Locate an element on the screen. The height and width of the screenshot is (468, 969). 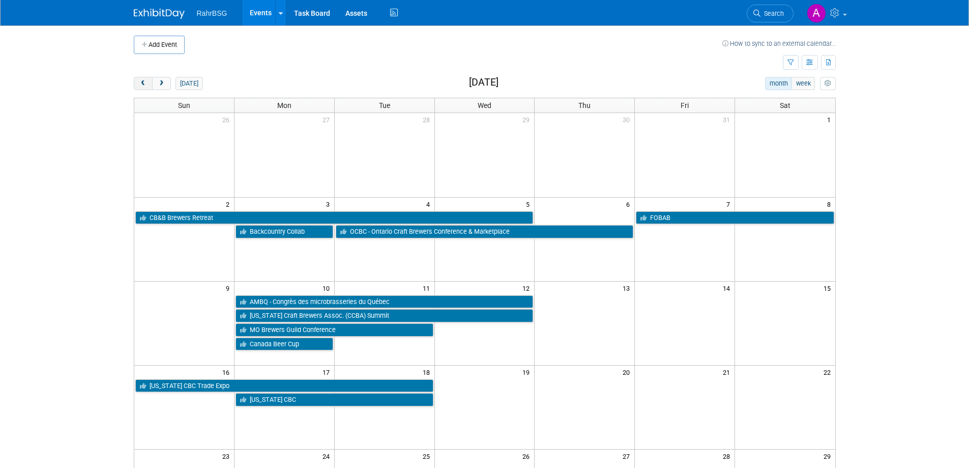
span: 7 is located at coordinates (730, 204).